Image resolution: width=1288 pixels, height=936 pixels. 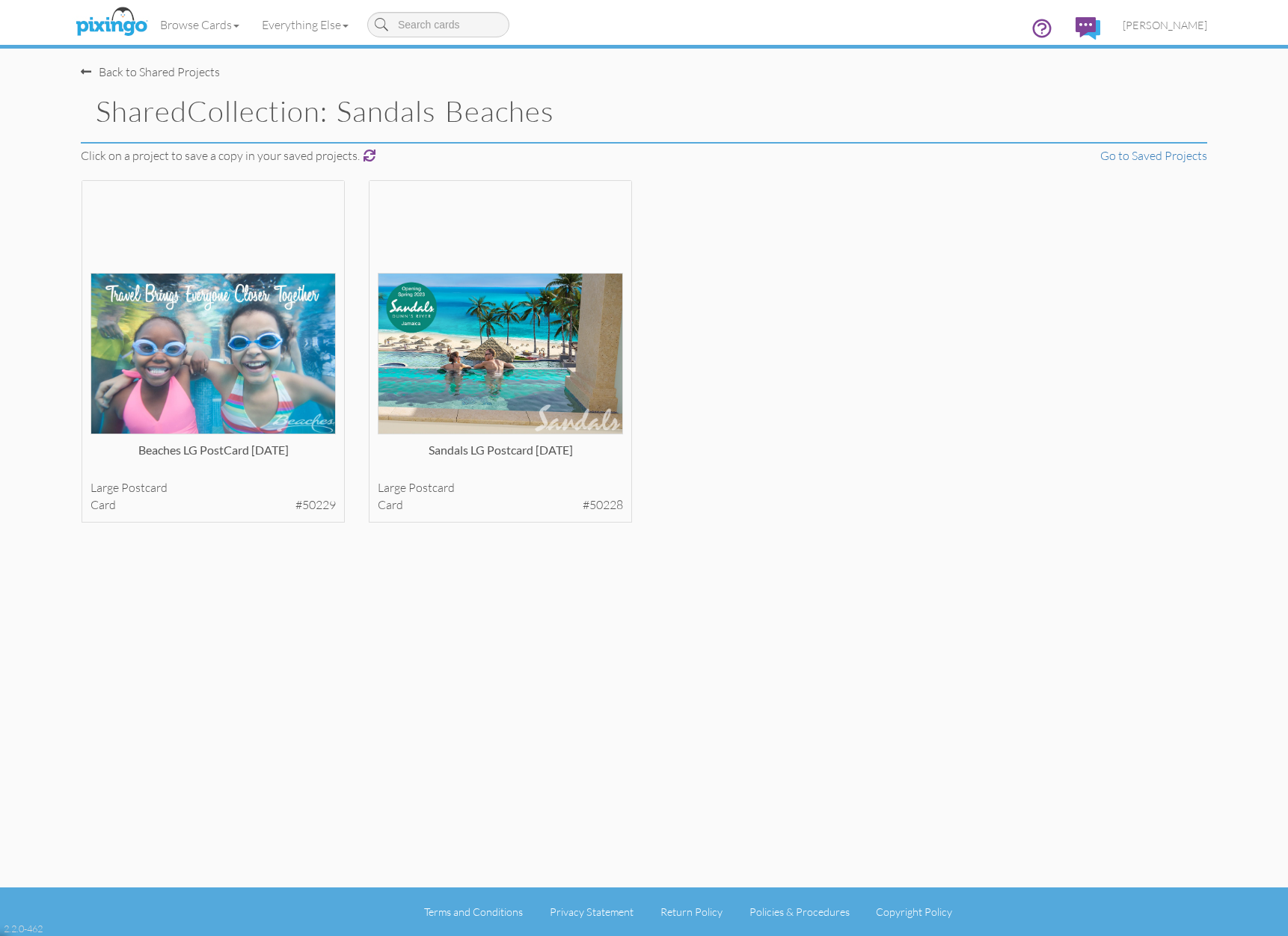 What do you see at coordinates (644, 65) in the screenshot?
I see `nav-back: Shared Projects` at bounding box center [644, 65].